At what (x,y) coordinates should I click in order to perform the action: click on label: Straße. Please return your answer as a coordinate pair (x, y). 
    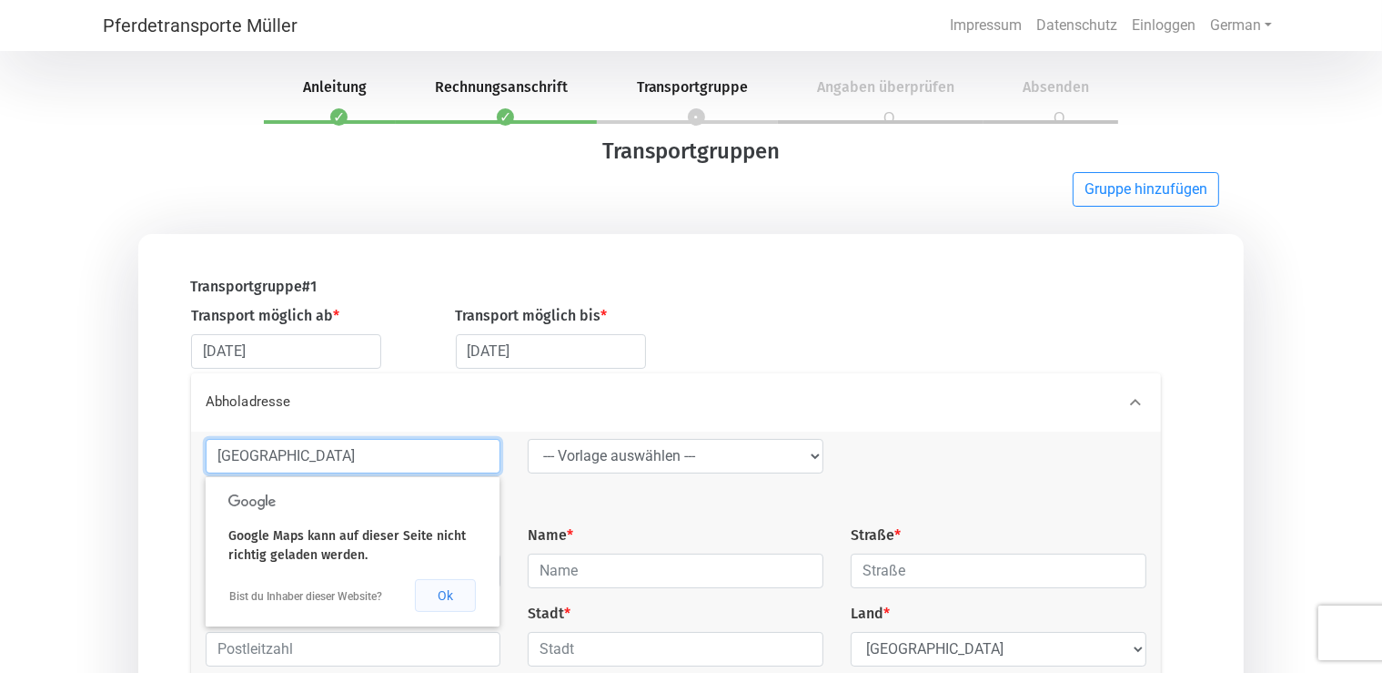
    Looking at the image, I should click on (875, 535).